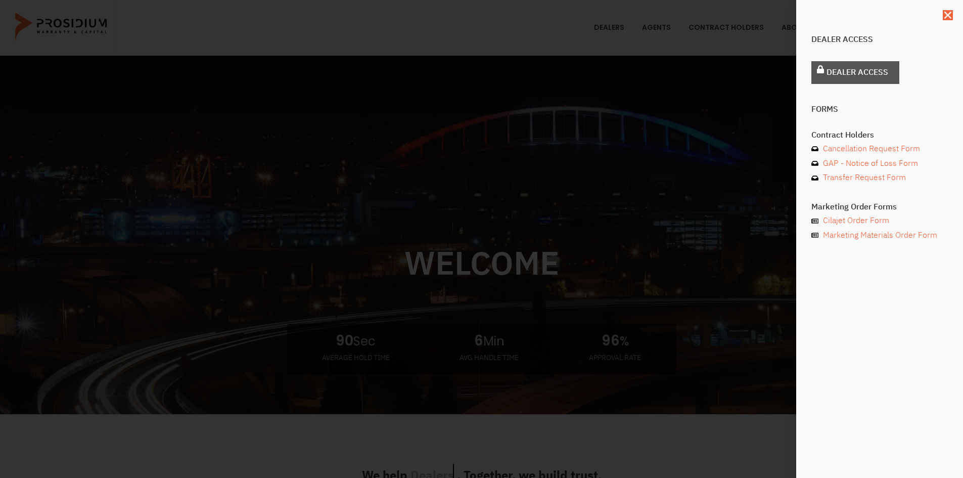 The image size is (963, 478). What do you see at coordinates (855, 220) in the screenshot?
I see `span: Cilajet Order Form` at bounding box center [855, 220].